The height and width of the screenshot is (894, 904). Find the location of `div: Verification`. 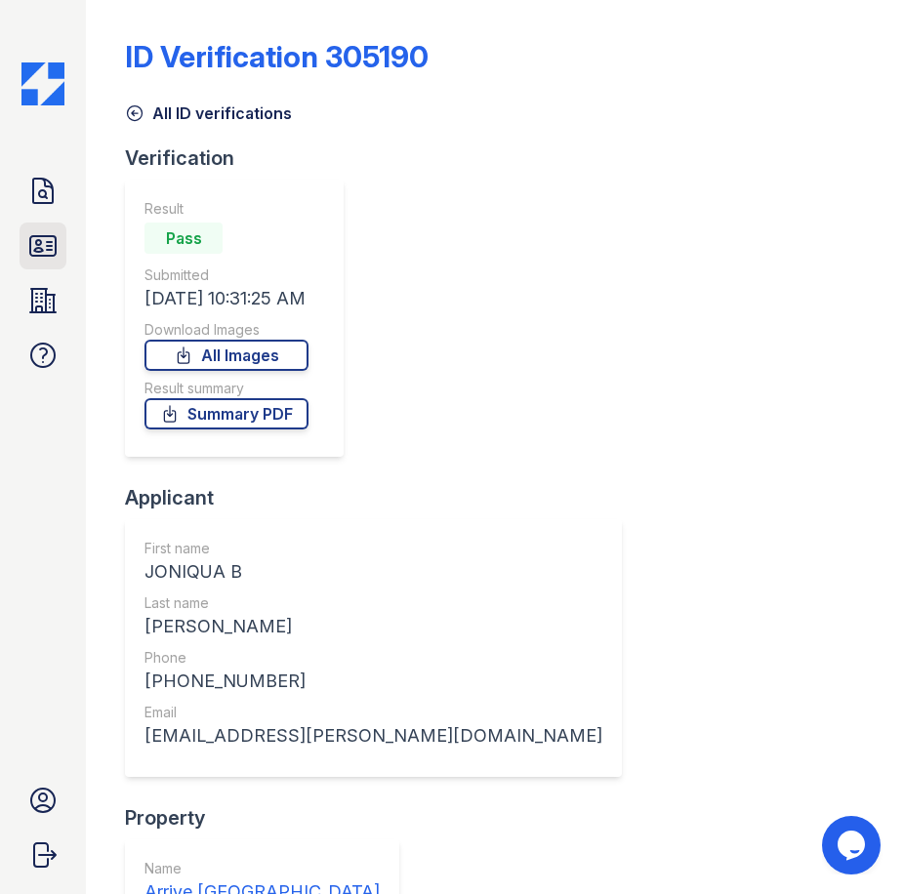

div: Verification is located at coordinates (242, 158).